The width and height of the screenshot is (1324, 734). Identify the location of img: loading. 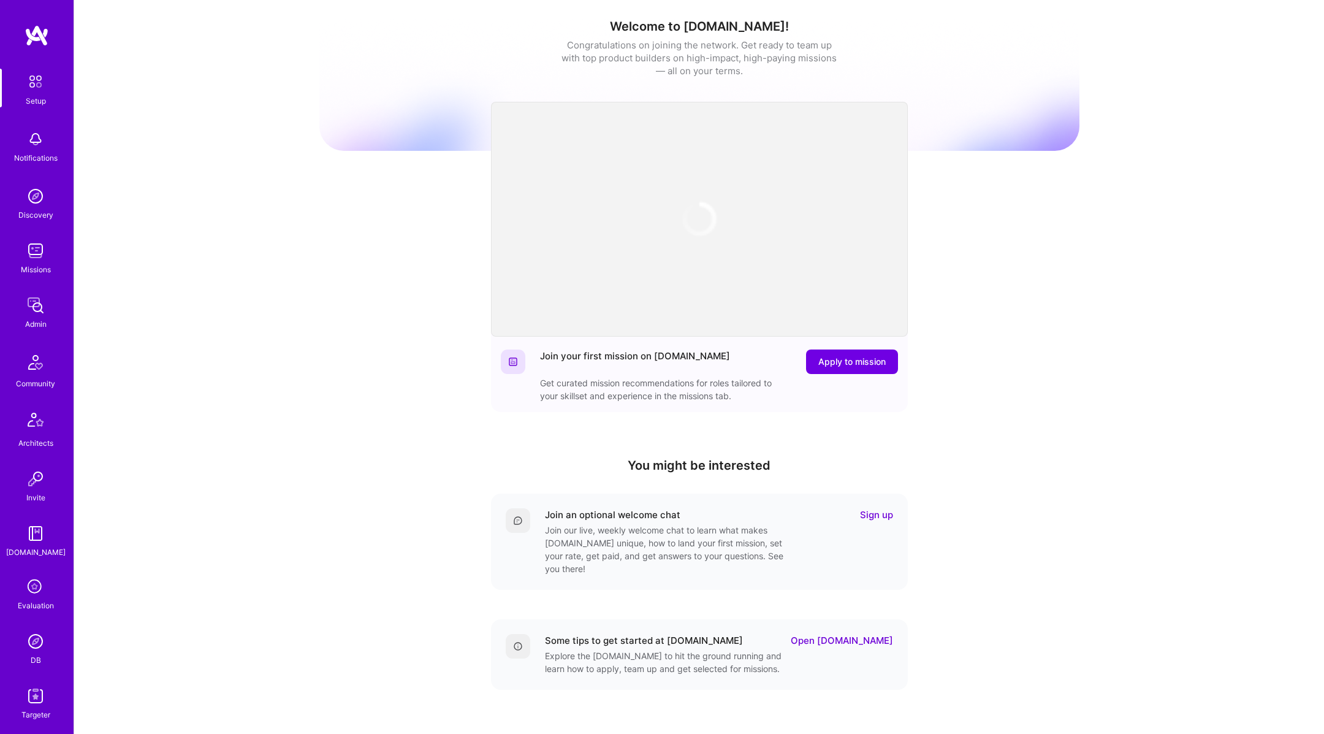
(699, 219).